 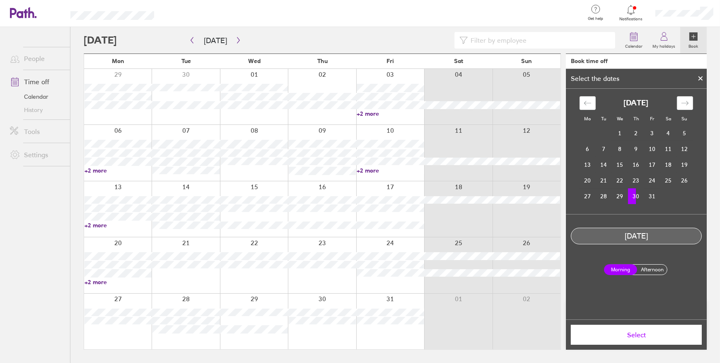 I want to click on span: Notifications, so click(x=631, y=19).